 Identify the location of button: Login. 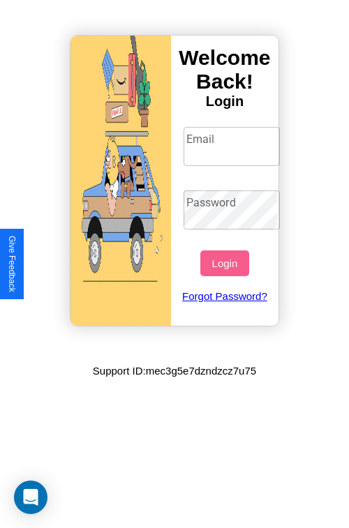
(224, 263).